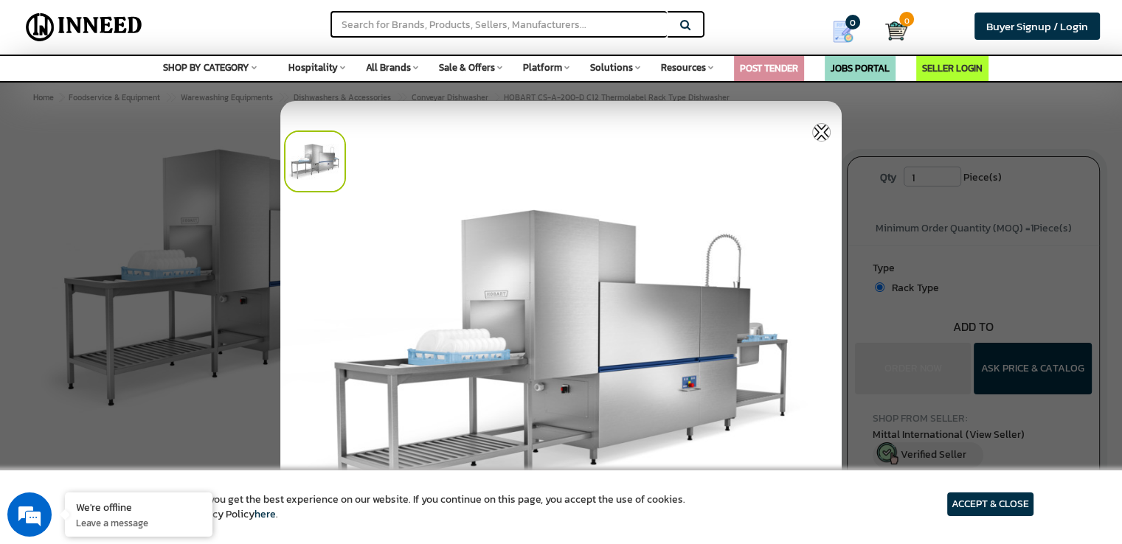 This screenshot has width=1122, height=544. Describe the element at coordinates (315, 162) in the screenshot. I see `img: 75530-cart_default.jpg` at that location.